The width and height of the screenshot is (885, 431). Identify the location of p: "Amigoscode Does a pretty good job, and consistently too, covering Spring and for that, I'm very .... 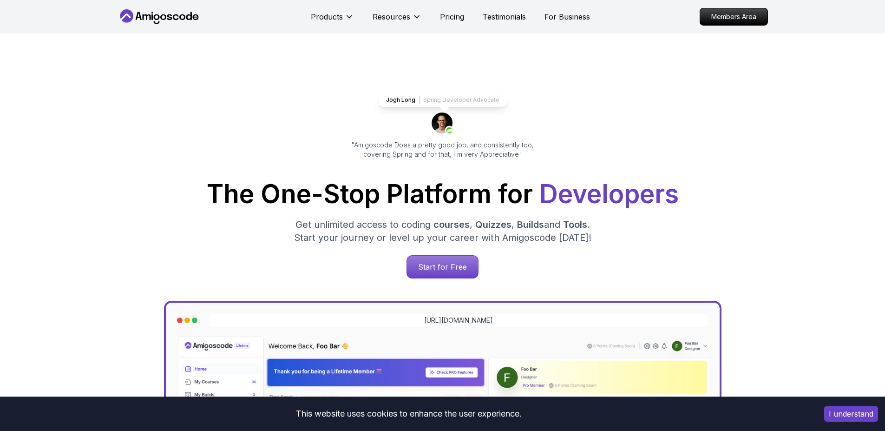
(443, 150).